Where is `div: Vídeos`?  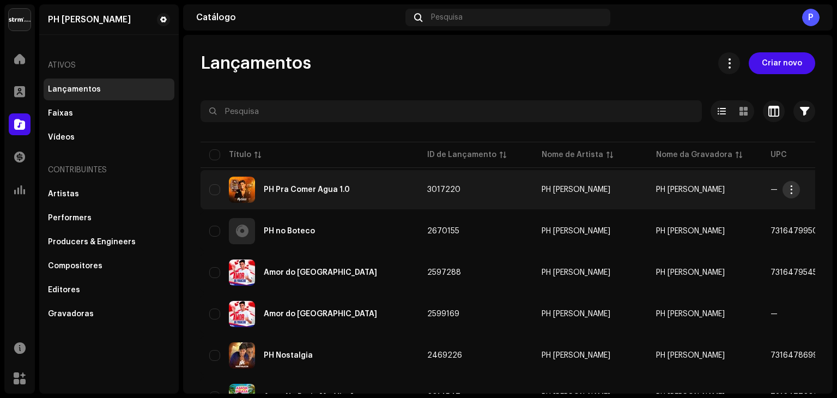
div: Vídeos is located at coordinates (61, 137).